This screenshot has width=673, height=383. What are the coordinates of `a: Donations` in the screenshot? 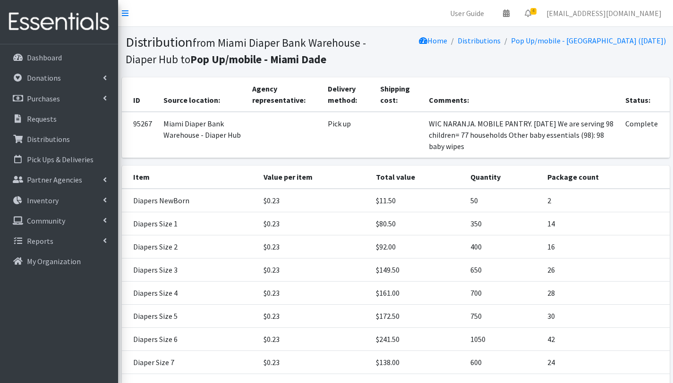 It's located at (59, 78).